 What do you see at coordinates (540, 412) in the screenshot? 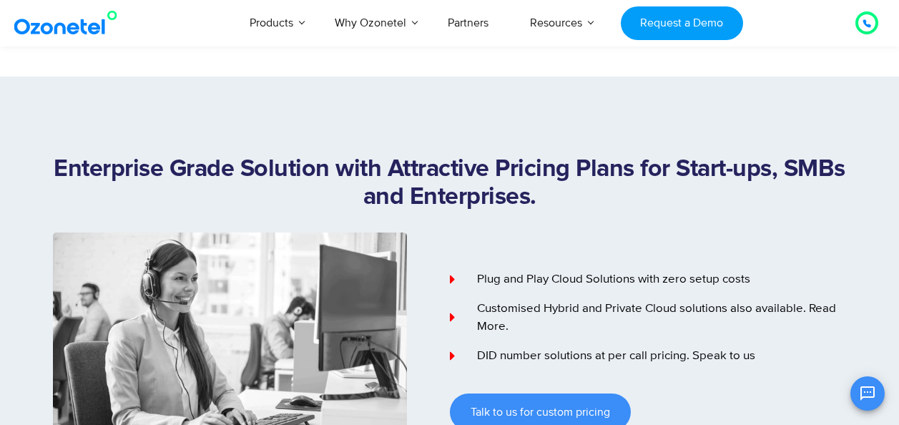
I see `span: Talk to us for custom pricing` at bounding box center [540, 412].